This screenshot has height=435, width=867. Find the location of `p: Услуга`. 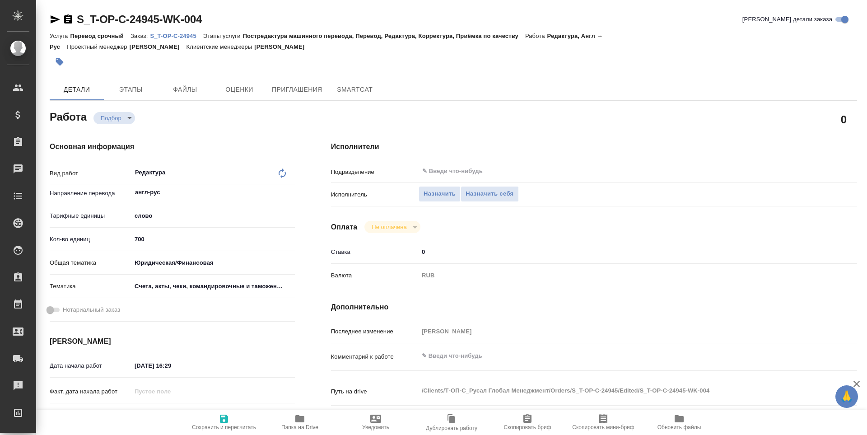

p: Услуга is located at coordinates (60, 36).